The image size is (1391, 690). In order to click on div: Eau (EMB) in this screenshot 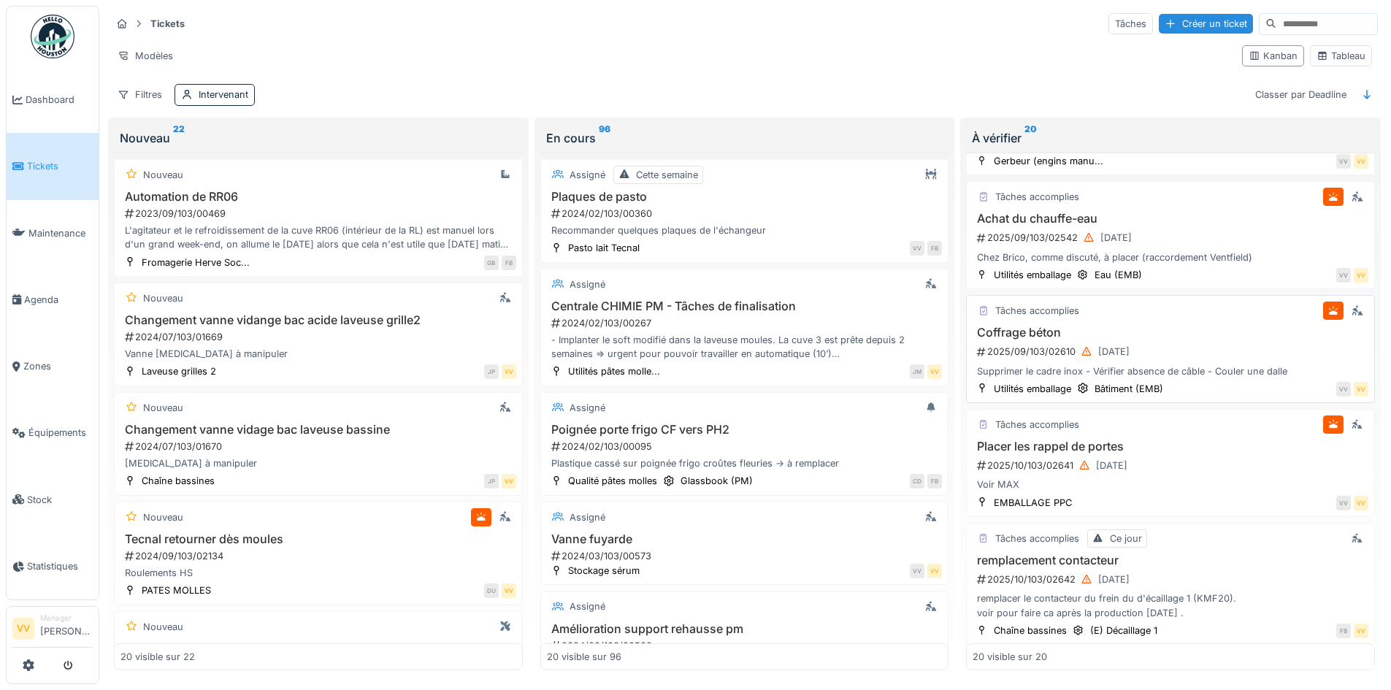, I will do `click(1118, 275)`.